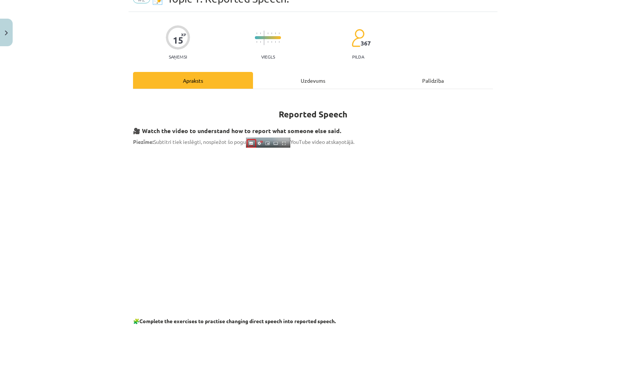 Image resolution: width=626 pixels, height=372 pixels. I want to click on span: Subtitri tiek ieslēgti, nospiežot šo pogu YouTube video atskaņotājā., so click(244, 142).